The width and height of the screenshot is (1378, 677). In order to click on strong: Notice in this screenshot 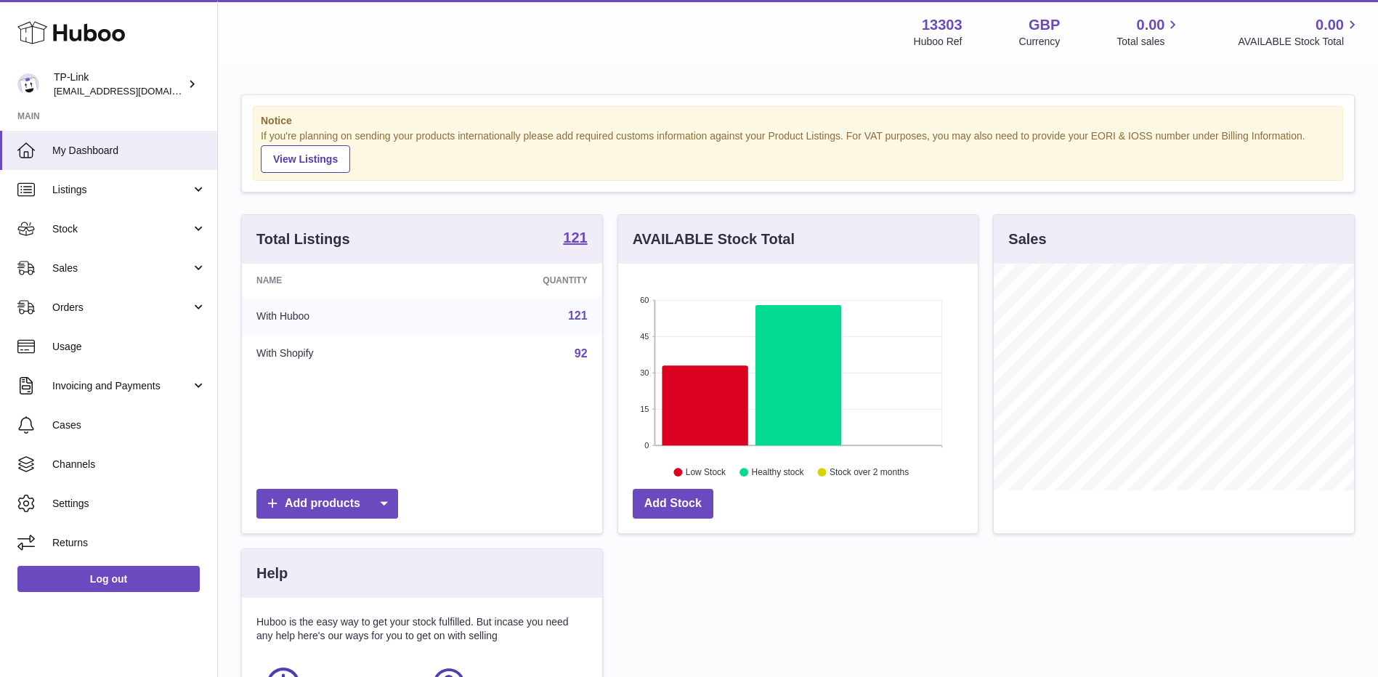, I will do `click(798, 121)`.